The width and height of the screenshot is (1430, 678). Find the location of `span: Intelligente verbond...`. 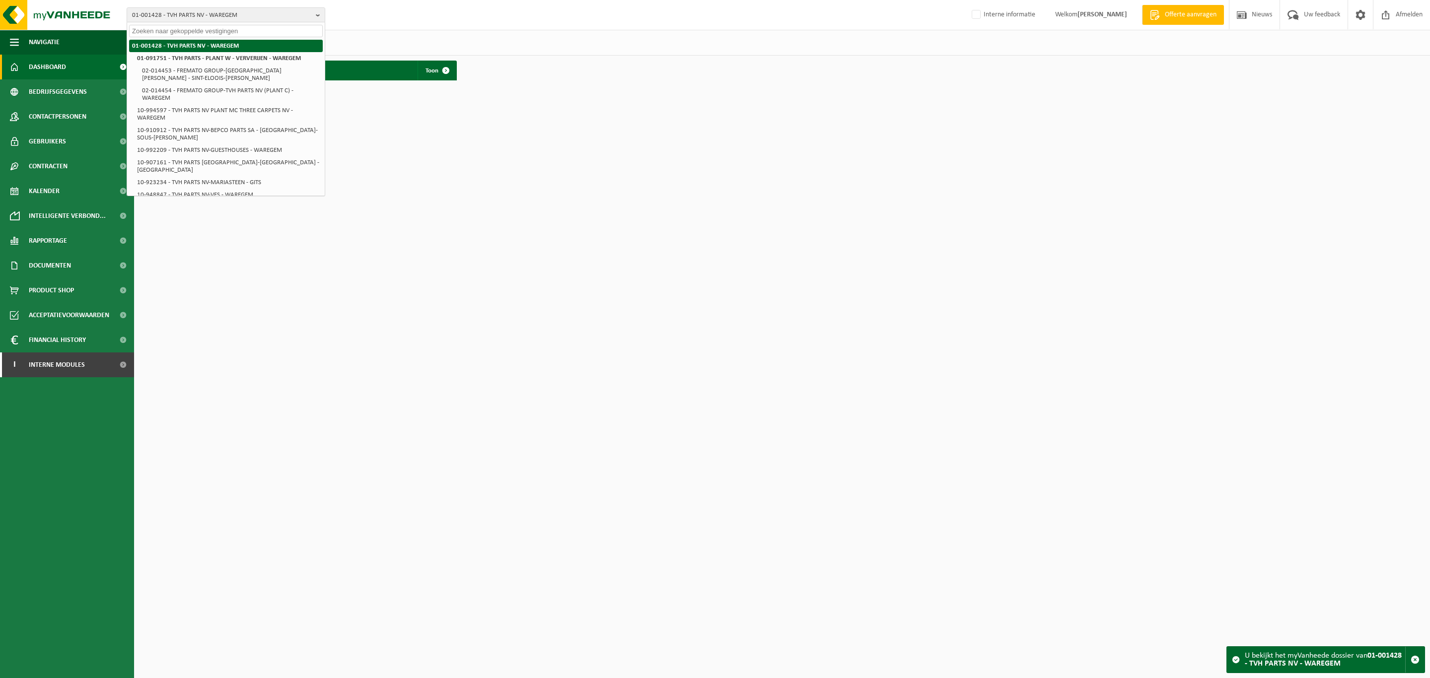

span: Intelligente verbond... is located at coordinates (67, 216).